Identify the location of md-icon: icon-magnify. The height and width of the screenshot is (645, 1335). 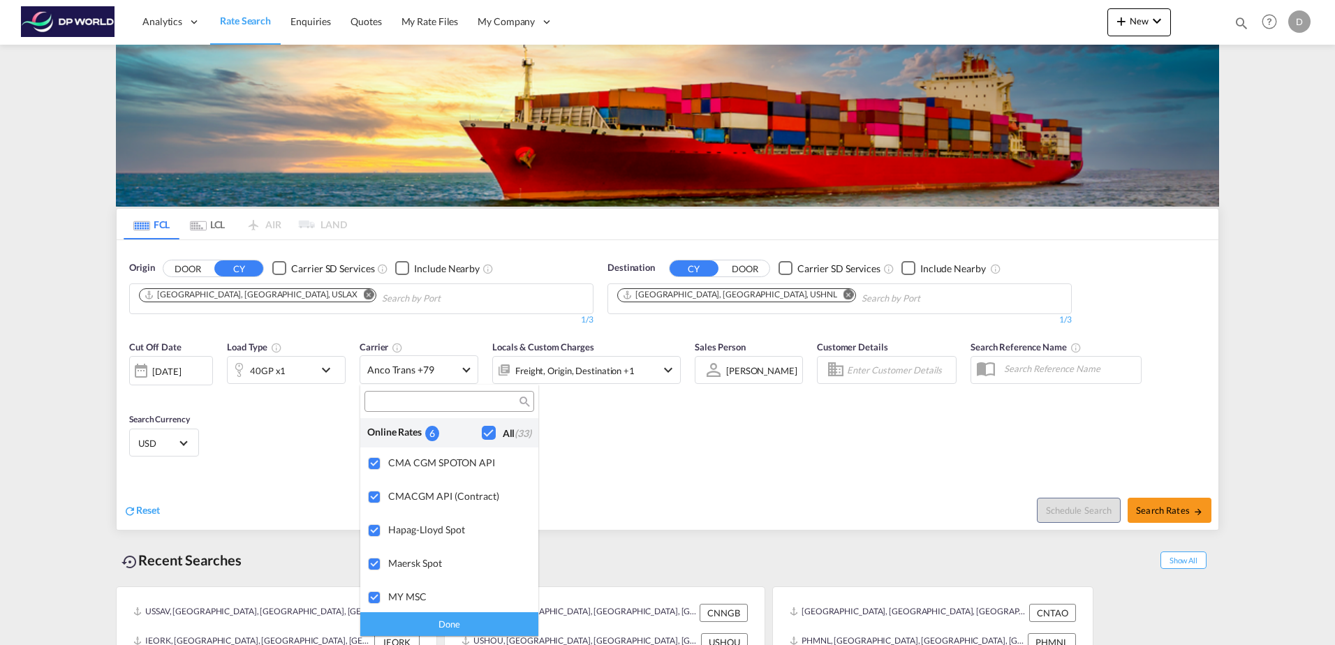
(523, 401).